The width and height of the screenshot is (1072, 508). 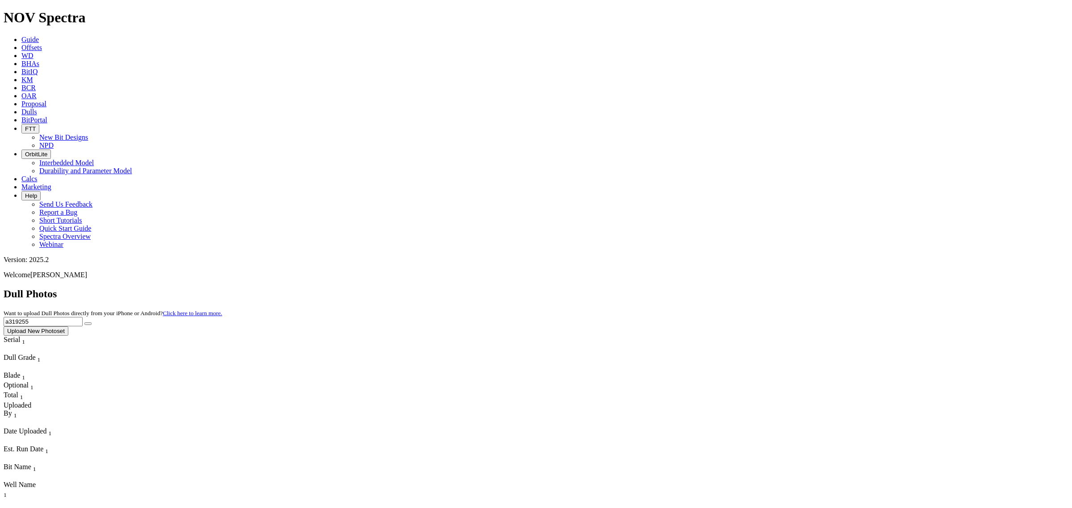 I want to click on a: Guide, so click(x=30, y=39).